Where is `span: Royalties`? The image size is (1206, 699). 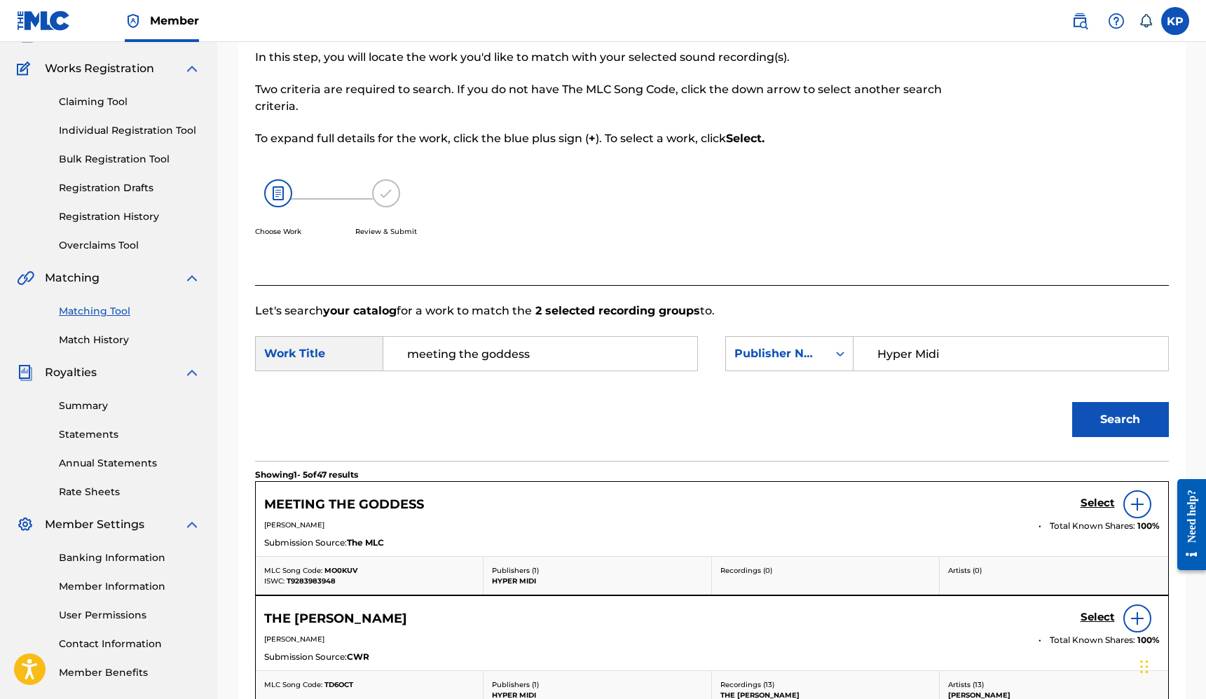 span: Royalties is located at coordinates (71, 373).